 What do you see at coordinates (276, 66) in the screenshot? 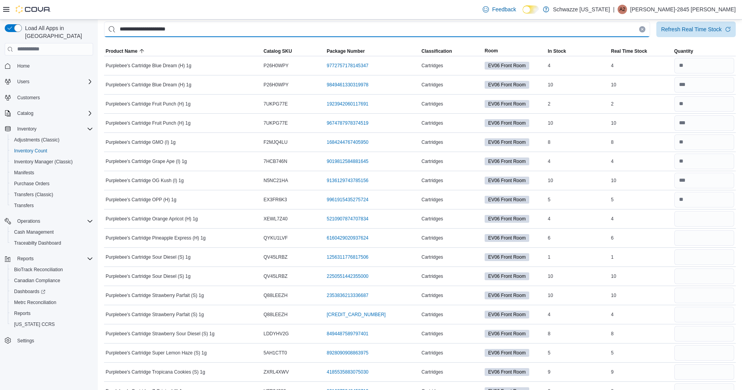
I see `span: P26H0WPY` at bounding box center [276, 66].